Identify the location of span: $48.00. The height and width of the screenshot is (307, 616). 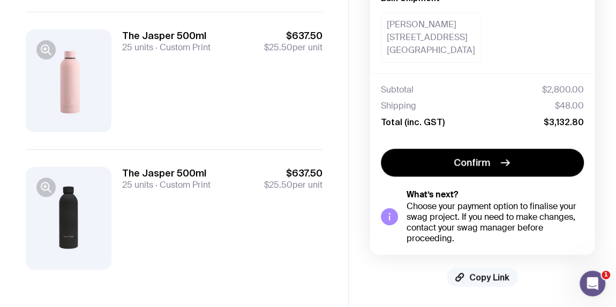
(569, 106).